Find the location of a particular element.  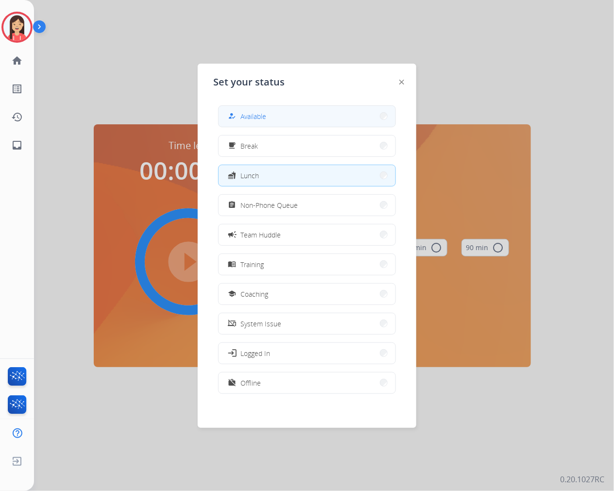

mat-icon: assignment is located at coordinates (232, 205).